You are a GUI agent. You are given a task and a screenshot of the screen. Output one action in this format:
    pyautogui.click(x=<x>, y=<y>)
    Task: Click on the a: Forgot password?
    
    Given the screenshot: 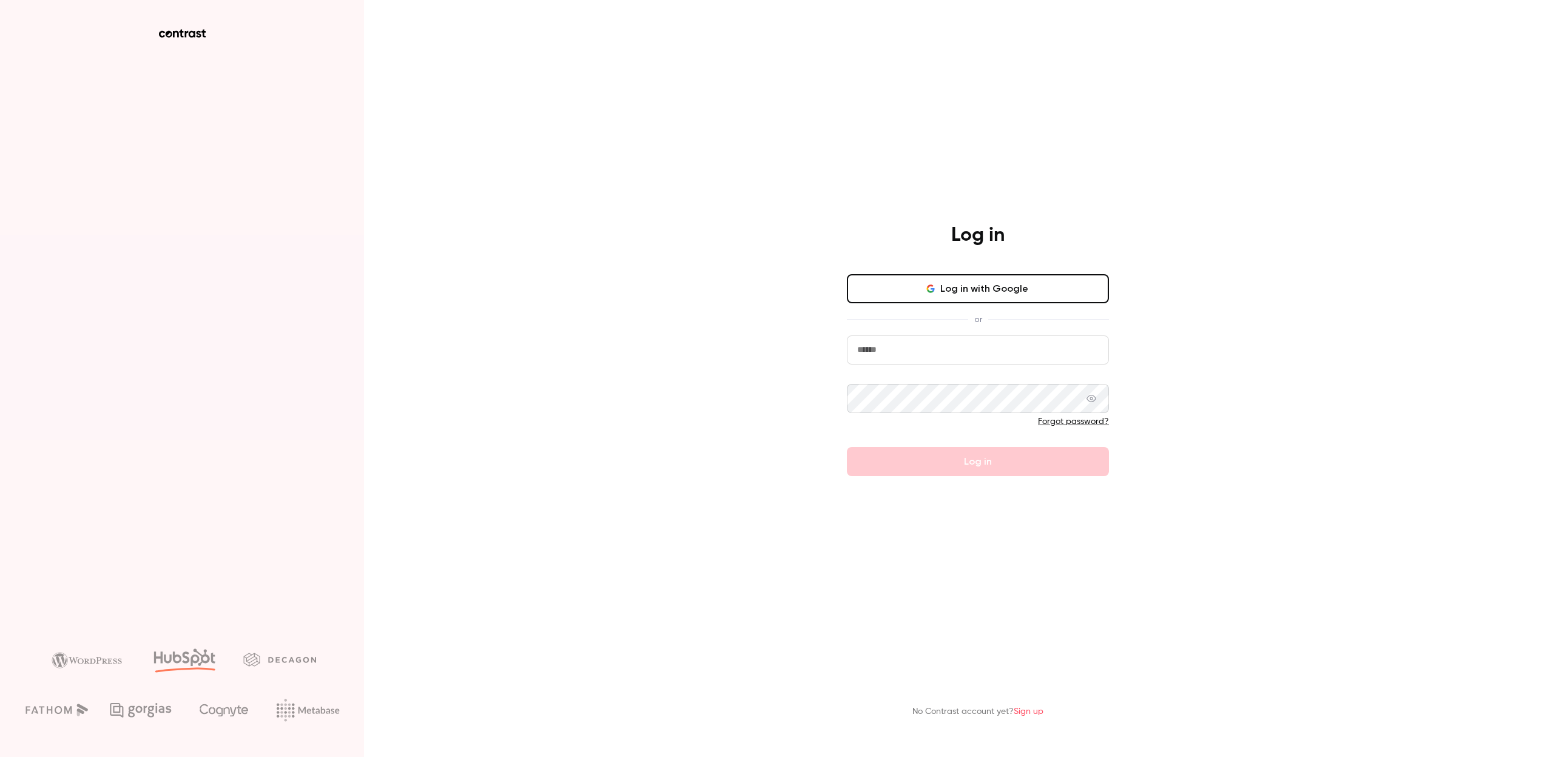 What is the action you would take?
    pyautogui.click(x=1073, y=422)
    